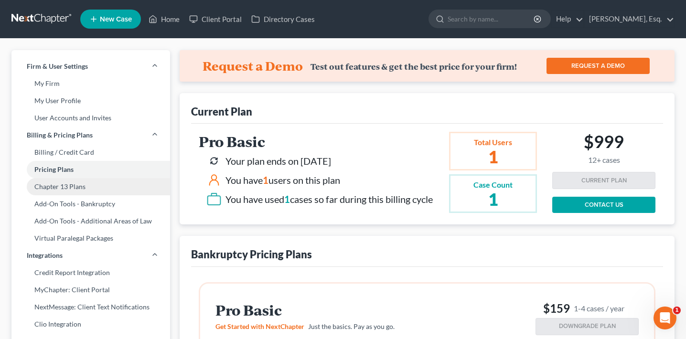  What do you see at coordinates (91, 170) in the screenshot?
I see `a: Pricing Plans` at bounding box center [91, 170].